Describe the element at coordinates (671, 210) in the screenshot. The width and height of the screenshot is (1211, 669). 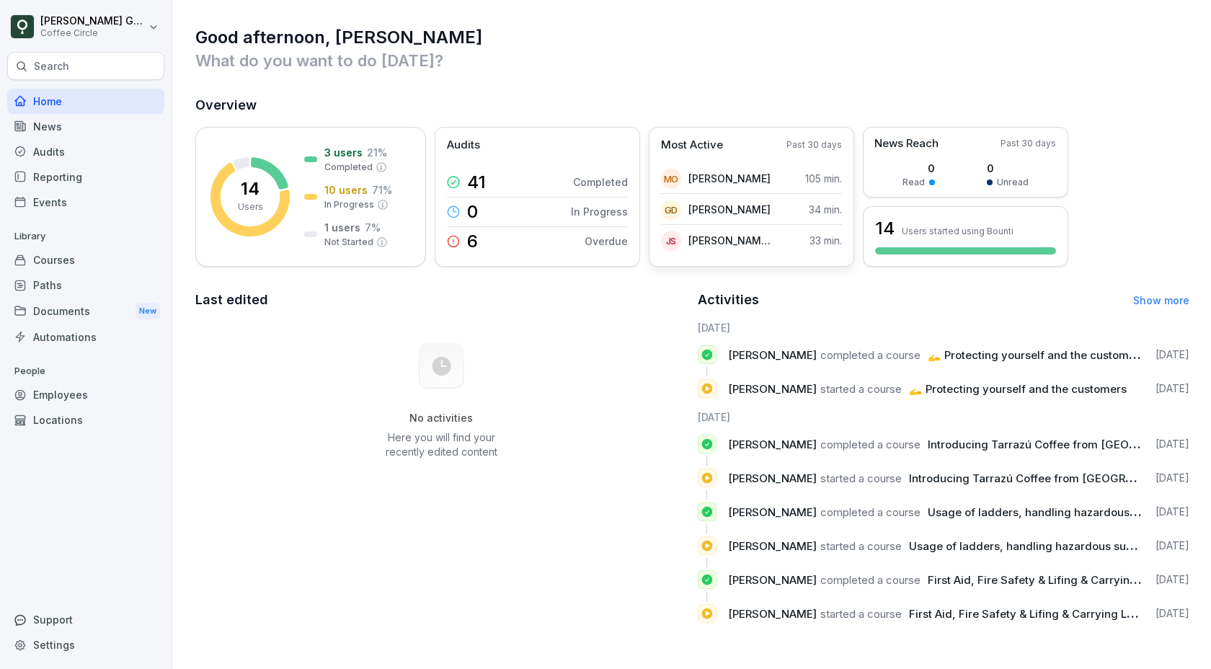
I see `div: GD` at that location.